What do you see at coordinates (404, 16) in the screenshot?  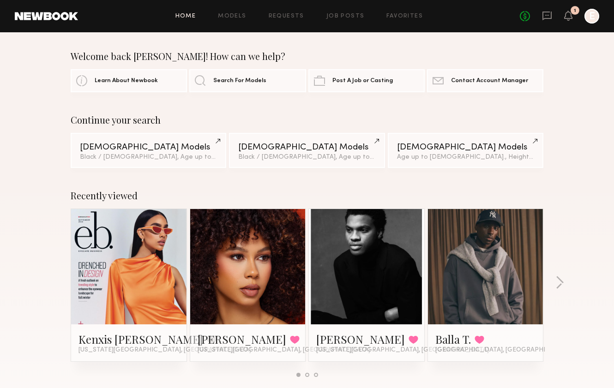 I see `a: Favorites` at bounding box center [404, 16].